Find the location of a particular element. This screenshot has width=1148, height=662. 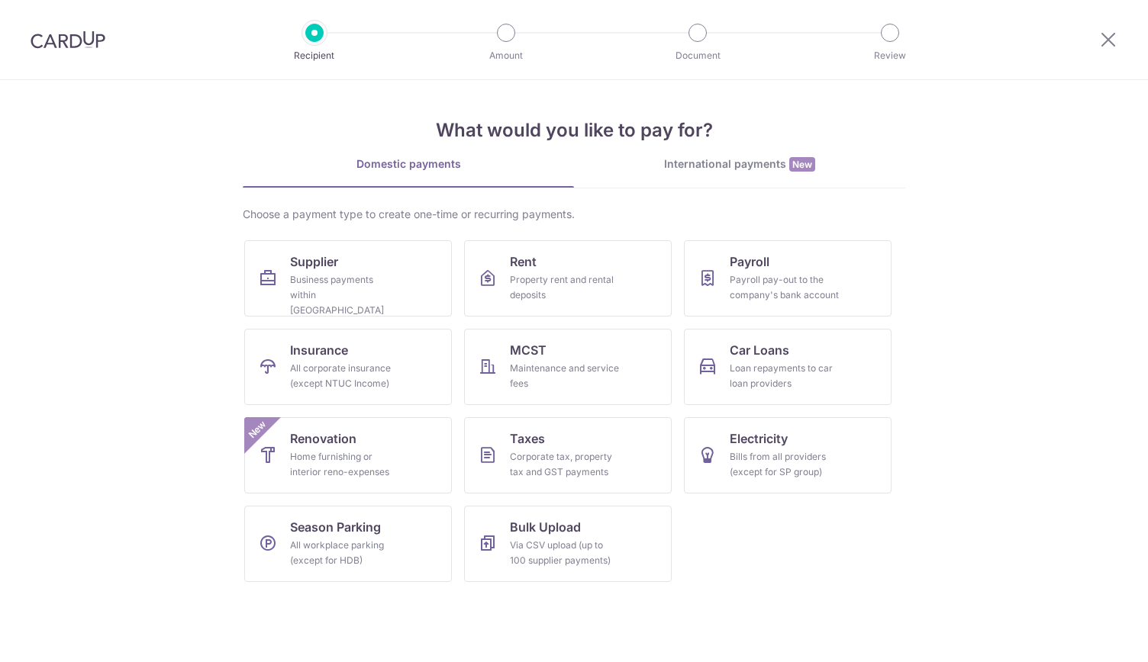

span: Renovation is located at coordinates (323, 439).